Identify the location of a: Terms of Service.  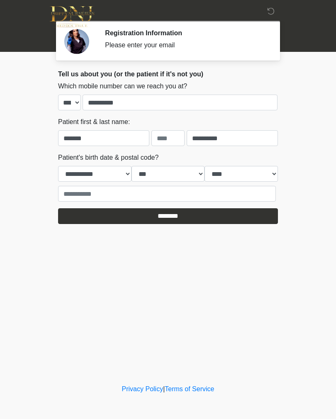
(189, 389).